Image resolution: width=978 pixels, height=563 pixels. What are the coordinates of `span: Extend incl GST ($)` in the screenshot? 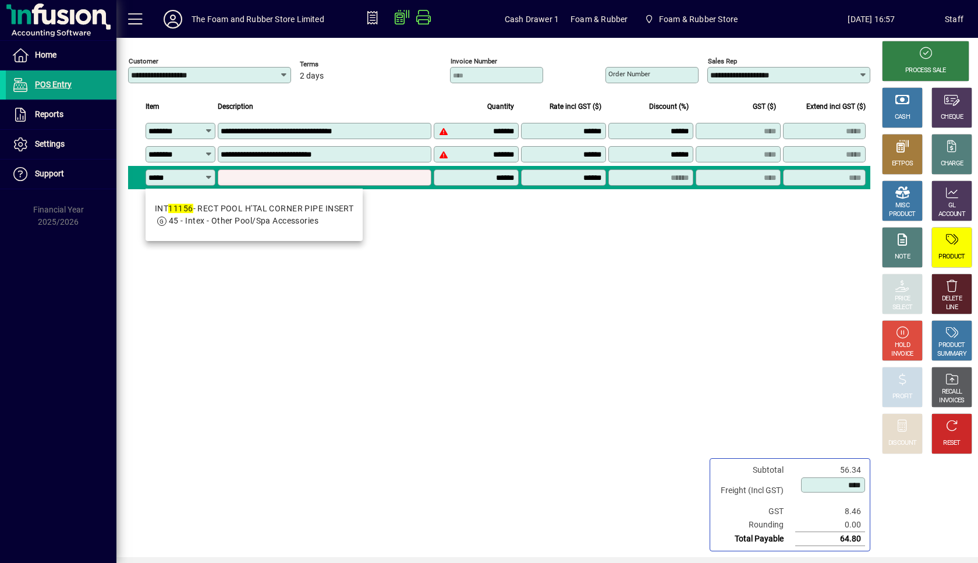 It's located at (836, 107).